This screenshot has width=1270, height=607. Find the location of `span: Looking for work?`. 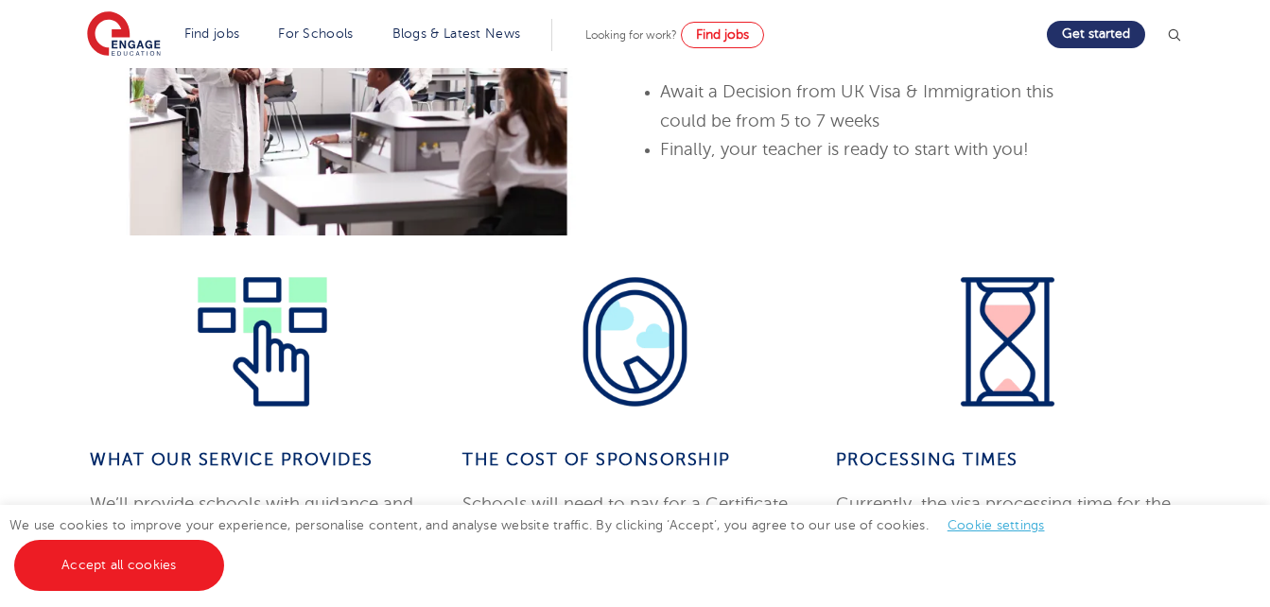

span: Looking for work? is located at coordinates (631, 35).